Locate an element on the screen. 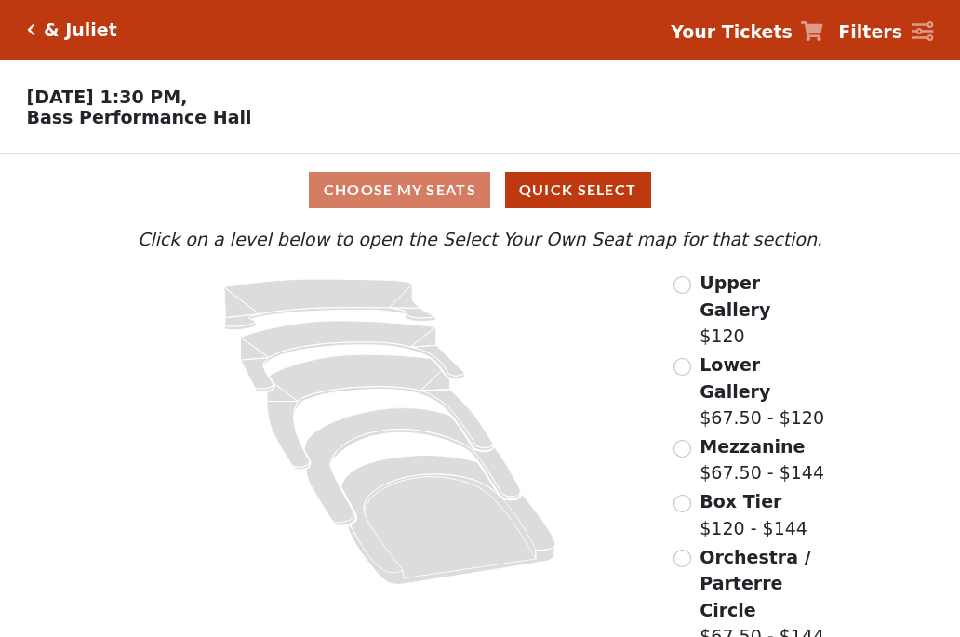  path: Orchestra / Parterre Circle - Seats Available: 24 is located at coordinates (448, 520).